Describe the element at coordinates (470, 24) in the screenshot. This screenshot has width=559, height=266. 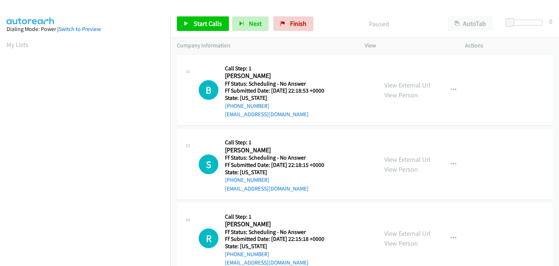
I see `button: AutoTab` at that location.